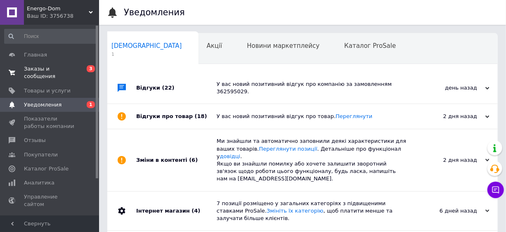  Describe the element at coordinates (35, 55) in the screenshot. I see `span: Главная` at that location.